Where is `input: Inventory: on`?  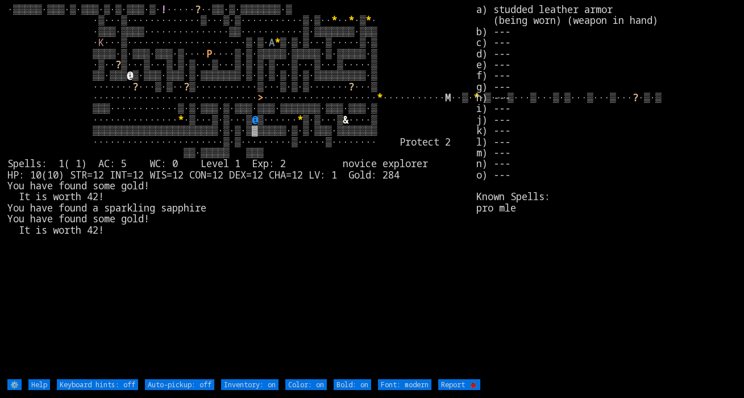 input: Inventory: on is located at coordinates (250, 384).